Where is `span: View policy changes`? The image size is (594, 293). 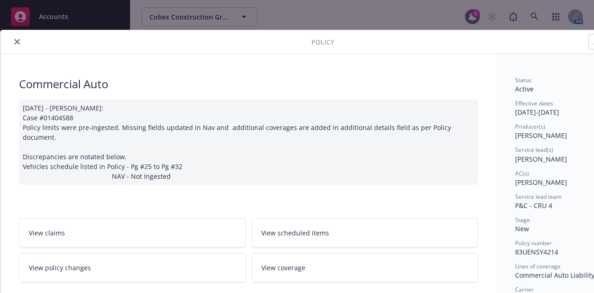
span: View policy changes is located at coordinates (60, 267).